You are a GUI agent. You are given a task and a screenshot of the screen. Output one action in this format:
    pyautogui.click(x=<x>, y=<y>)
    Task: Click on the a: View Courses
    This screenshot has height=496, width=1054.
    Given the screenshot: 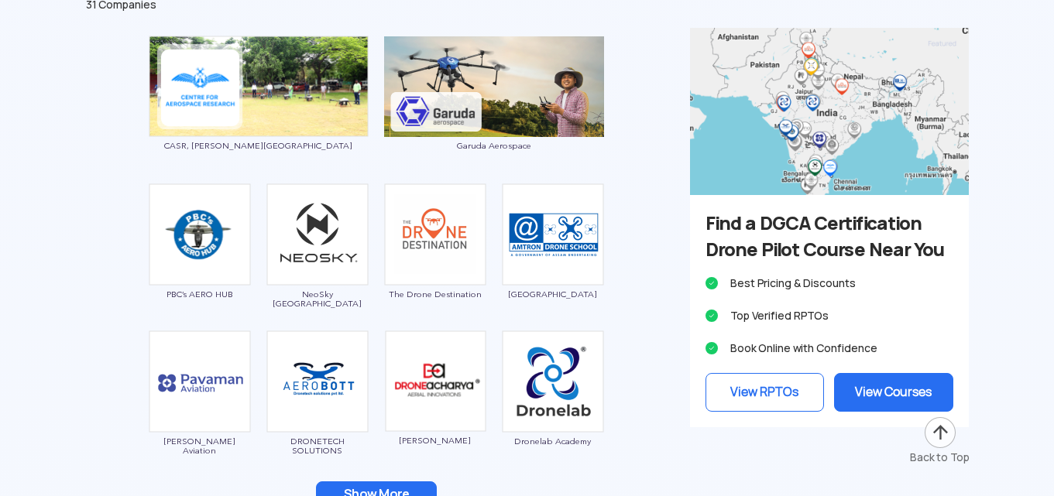 What is the action you would take?
    pyautogui.click(x=894, y=393)
    